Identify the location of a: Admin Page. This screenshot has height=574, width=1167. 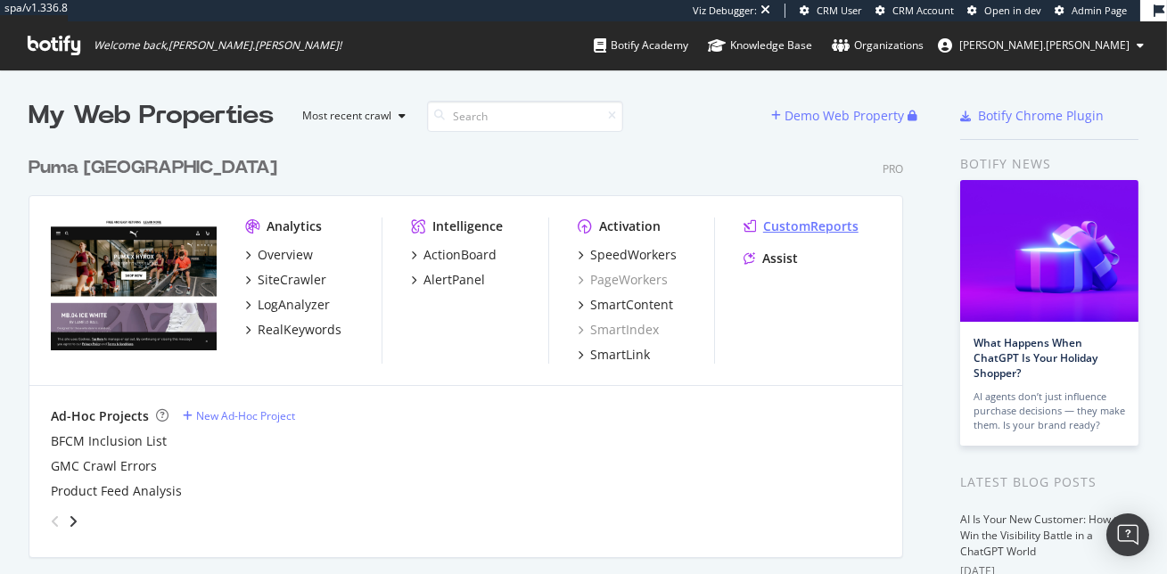
(1090, 11).